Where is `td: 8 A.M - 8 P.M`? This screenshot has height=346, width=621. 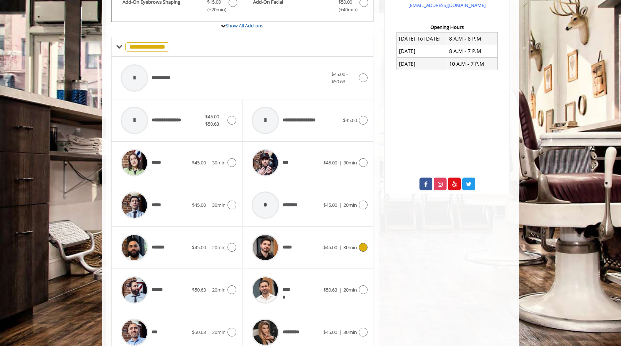 td: 8 A.M - 8 P.M is located at coordinates (472, 39).